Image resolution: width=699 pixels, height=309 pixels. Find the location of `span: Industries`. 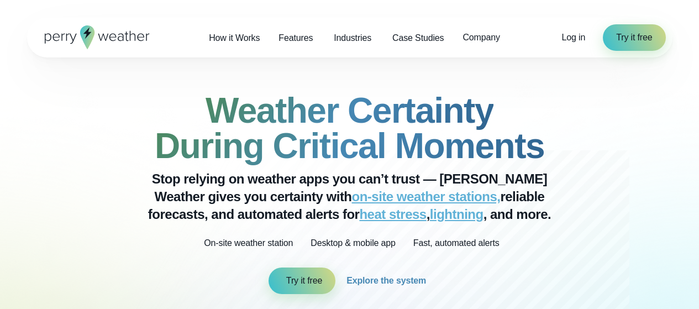

span: Industries is located at coordinates (353, 38).